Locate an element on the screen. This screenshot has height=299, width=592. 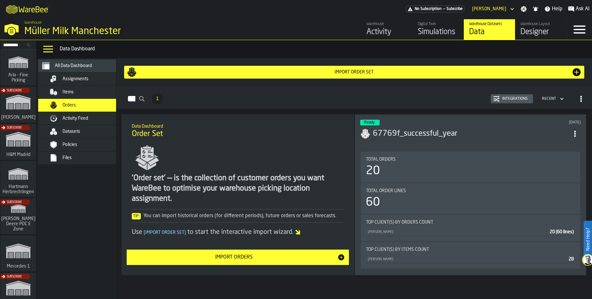
a: link-to-/wh/i/48cbecf7-1ea2-4bc9-a439-03d5b66e1a58/simulations is located at coordinates (18, 68).